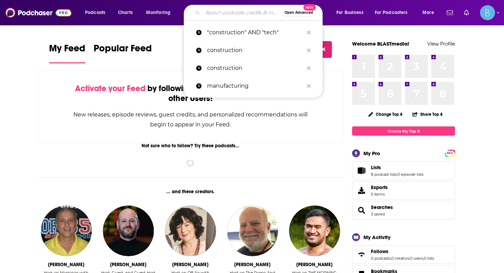 This screenshot has height=273, width=504. I want to click on span: For Business, so click(350, 13).